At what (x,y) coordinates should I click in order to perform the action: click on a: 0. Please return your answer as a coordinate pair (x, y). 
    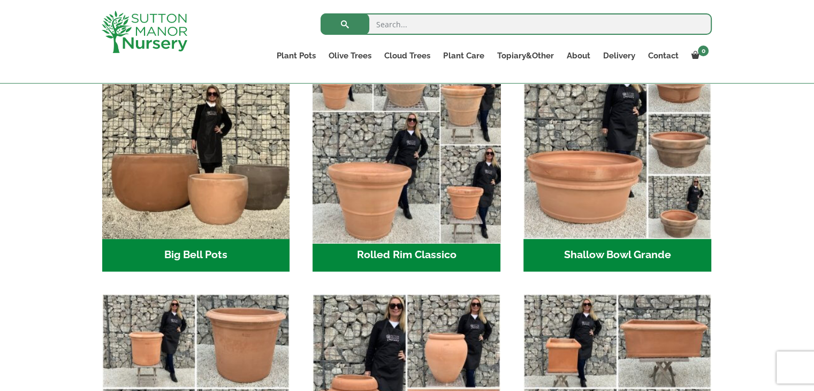
    Looking at the image, I should click on (698, 56).